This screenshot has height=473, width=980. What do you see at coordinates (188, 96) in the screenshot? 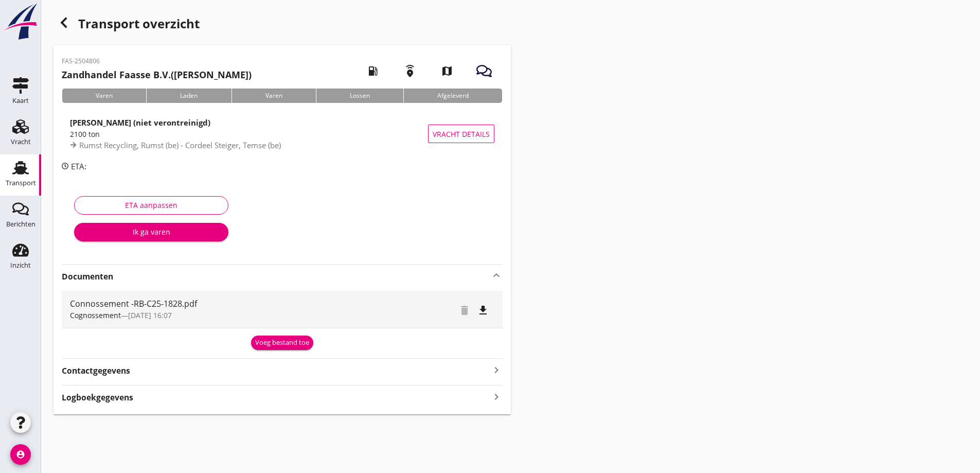
I see `div: Laden` at bounding box center [188, 96].